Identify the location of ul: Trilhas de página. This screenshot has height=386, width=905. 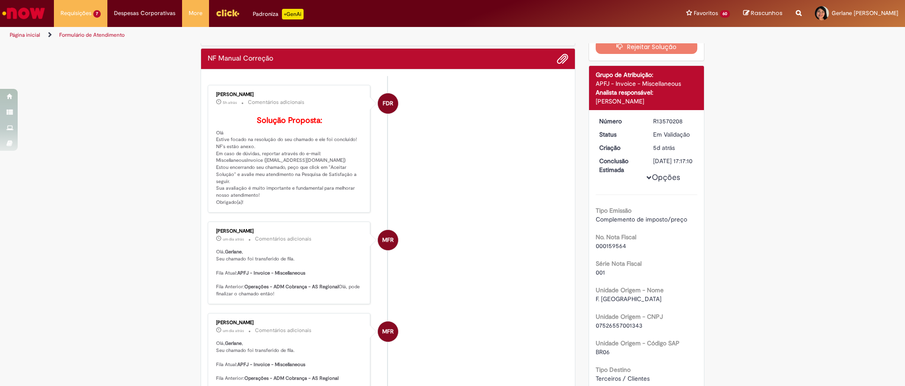
(301, 35).